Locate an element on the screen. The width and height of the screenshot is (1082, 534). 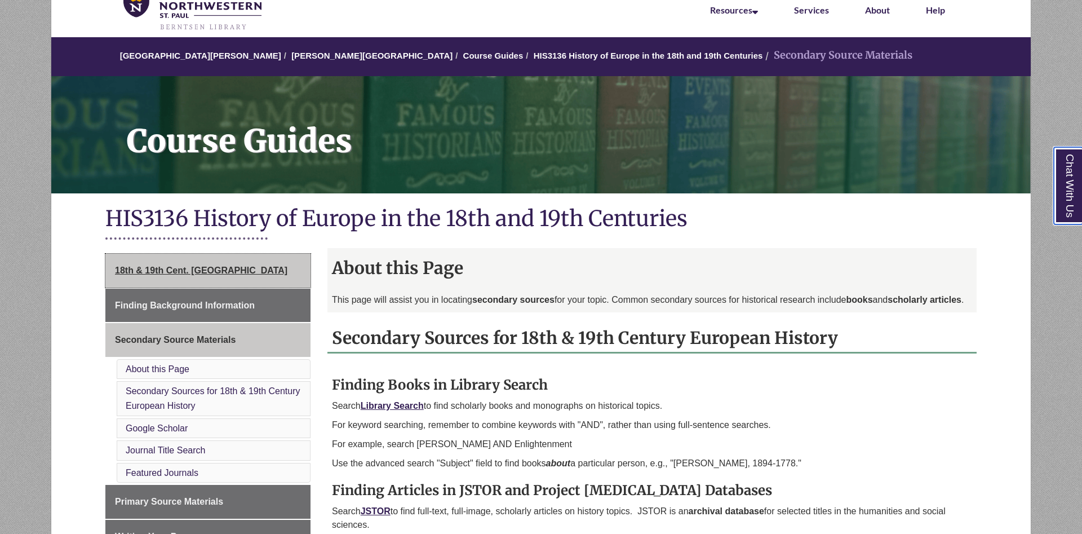
span: Secondary Source Materials is located at coordinates (175, 339).